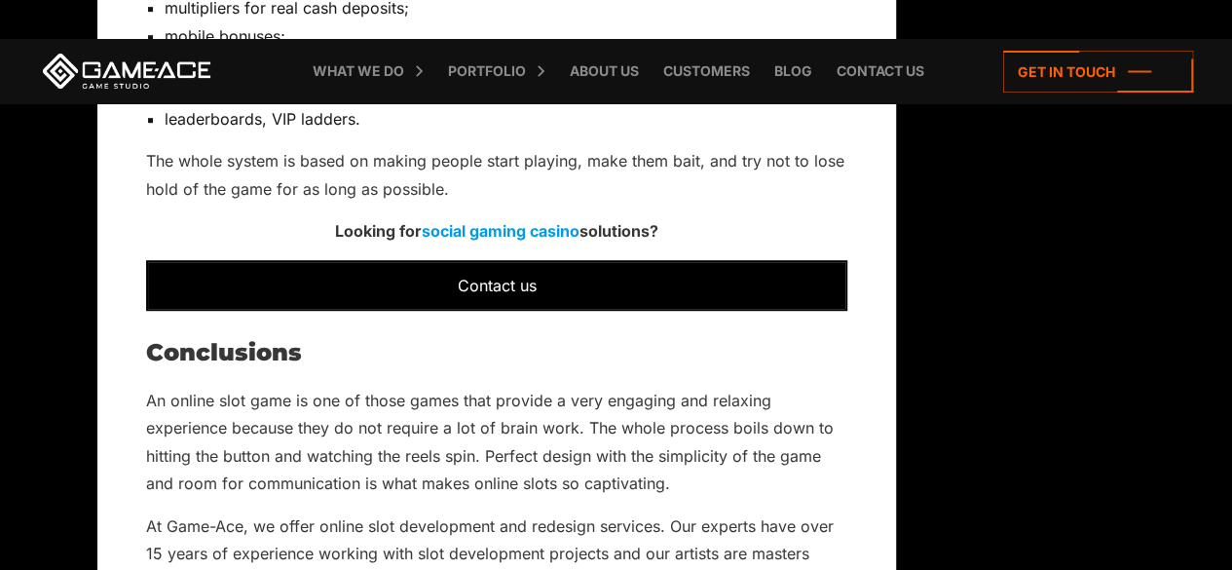  What do you see at coordinates (497, 285) in the screenshot?
I see `div: Contact us` at bounding box center [497, 285].